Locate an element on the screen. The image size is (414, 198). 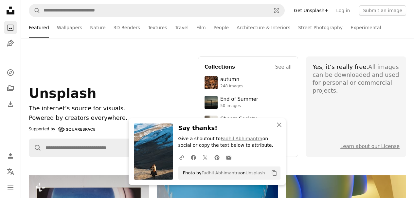
h3: Say thanks! is located at coordinates (230, 128).